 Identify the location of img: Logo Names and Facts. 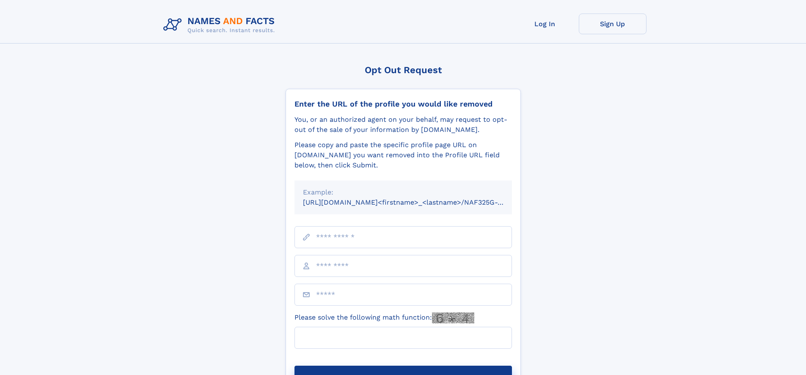
(221, 25).